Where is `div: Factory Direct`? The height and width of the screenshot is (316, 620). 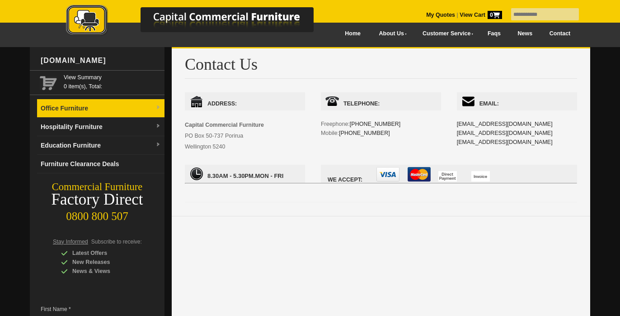
div: Factory Direct is located at coordinates (97, 199).